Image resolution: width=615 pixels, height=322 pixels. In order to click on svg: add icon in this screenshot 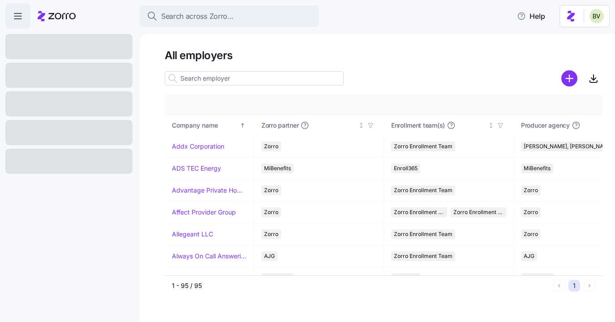, I will do `click(569, 78)`.